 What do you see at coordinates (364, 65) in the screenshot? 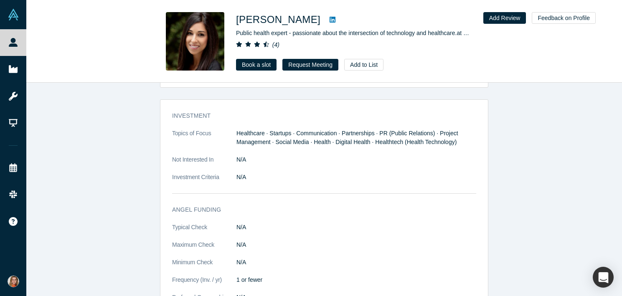
I see `button: Add to List` at bounding box center [364, 65].